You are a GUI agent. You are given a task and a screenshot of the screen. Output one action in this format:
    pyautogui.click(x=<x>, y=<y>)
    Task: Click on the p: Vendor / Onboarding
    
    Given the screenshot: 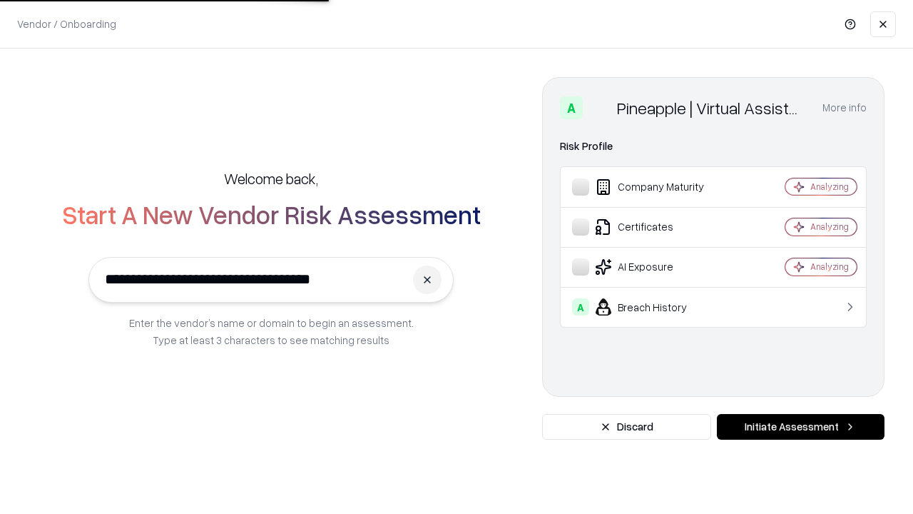 What is the action you would take?
    pyautogui.click(x=66, y=24)
    